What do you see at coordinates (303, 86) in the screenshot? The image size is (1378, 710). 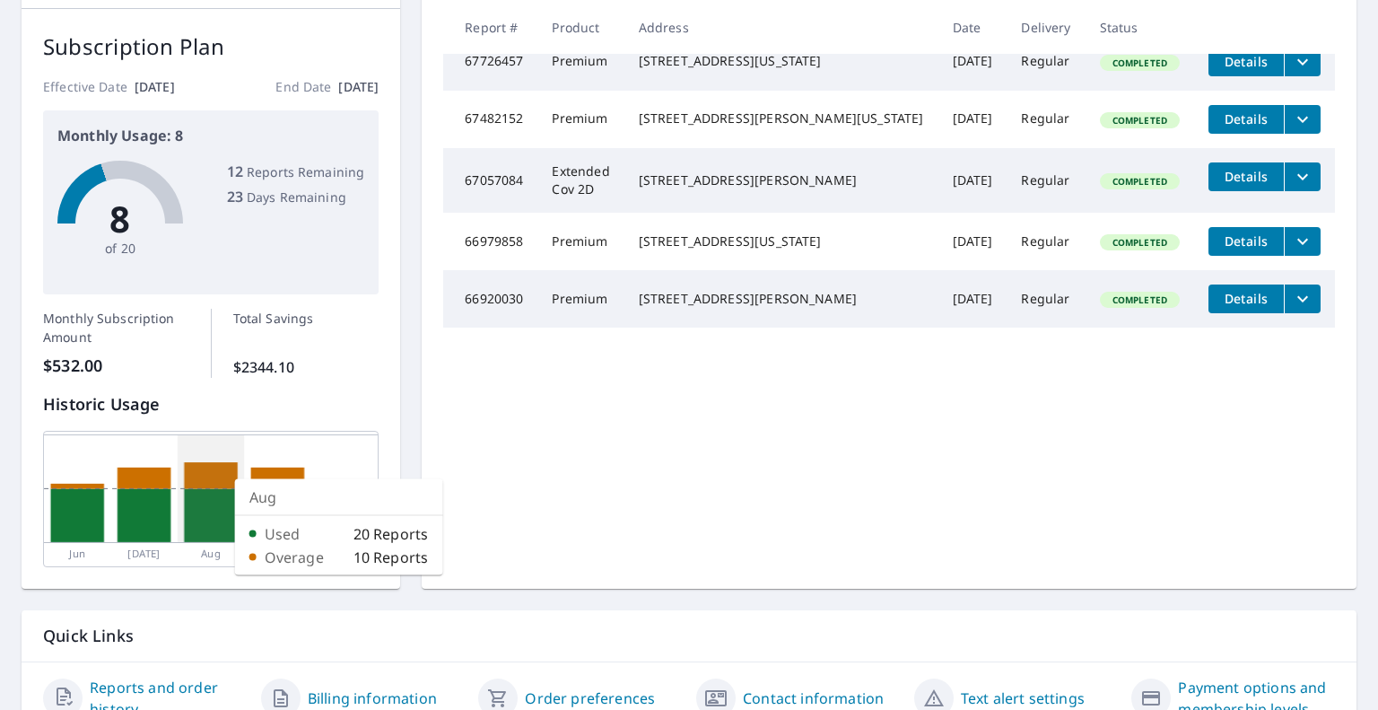 I see `p: End Date` at bounding box center [303, 86].